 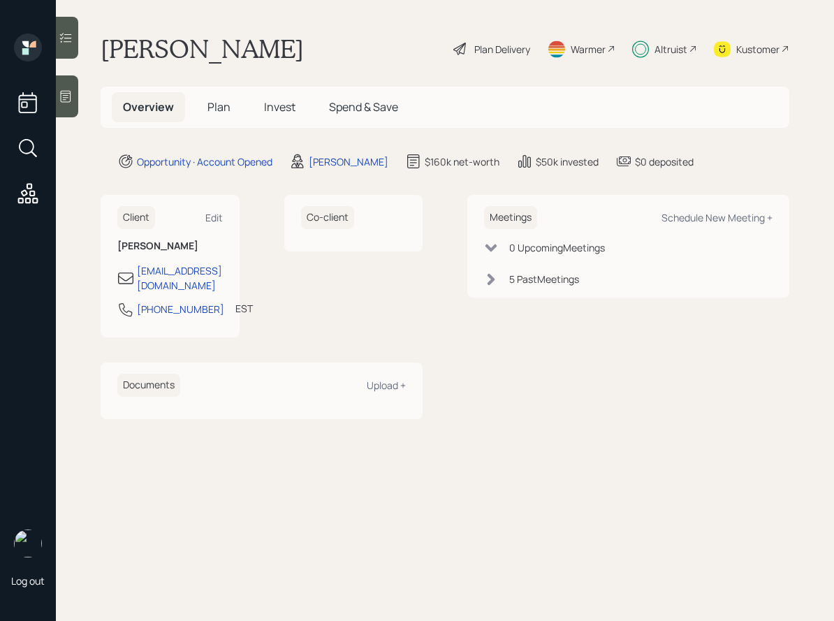 I want to click on h6: Meetings, so click(x=510, y=217).